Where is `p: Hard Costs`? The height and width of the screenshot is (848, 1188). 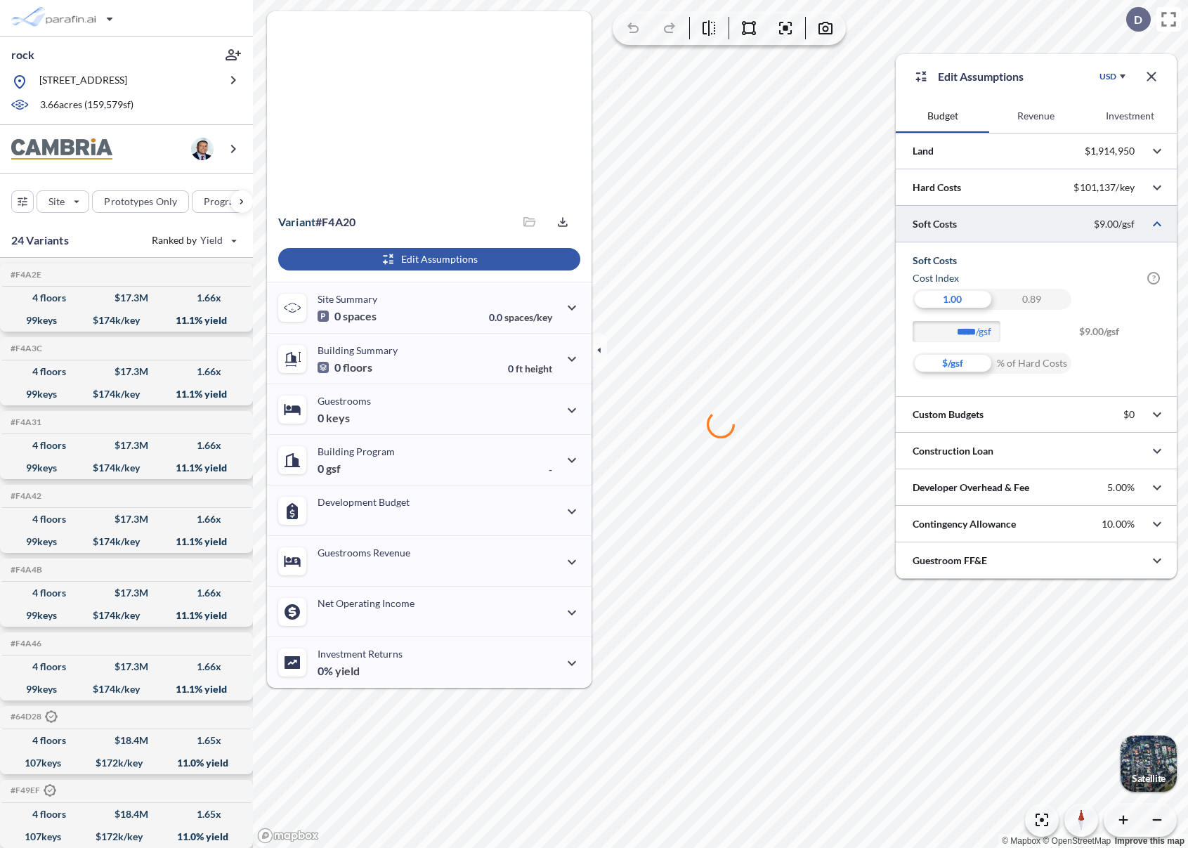 p: Hard Costs is located at coordinates (937, 188).